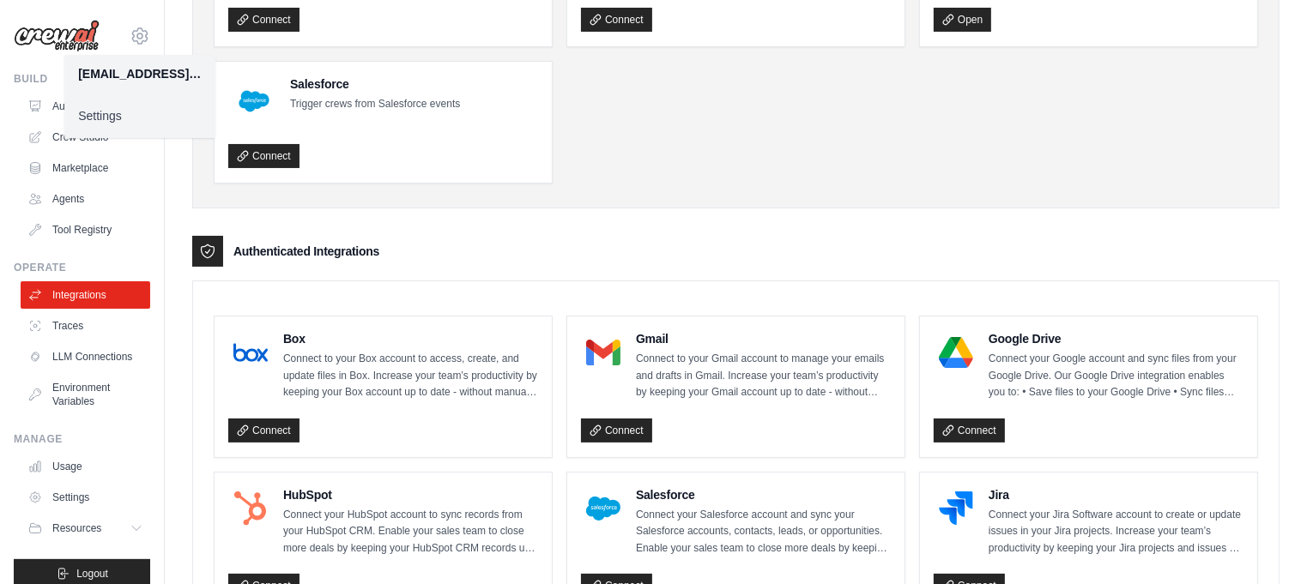 This screenshot has height=584, width=1307. What do you see at coordinates (82, 439) in the screenshot?
I see `div: Manage` at bounding box center [82, 439].